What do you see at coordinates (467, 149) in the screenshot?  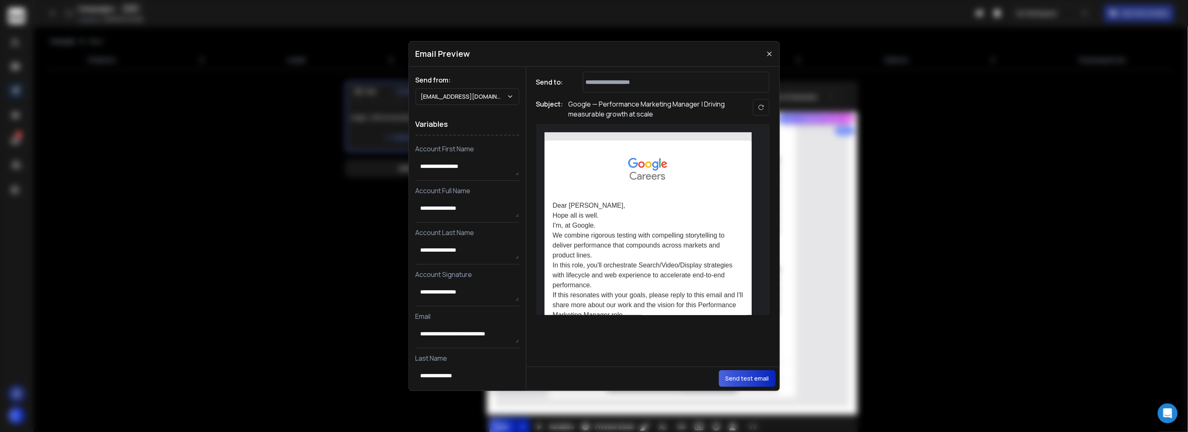 I see `p: Account First Name` at bounding box center [467, 149].